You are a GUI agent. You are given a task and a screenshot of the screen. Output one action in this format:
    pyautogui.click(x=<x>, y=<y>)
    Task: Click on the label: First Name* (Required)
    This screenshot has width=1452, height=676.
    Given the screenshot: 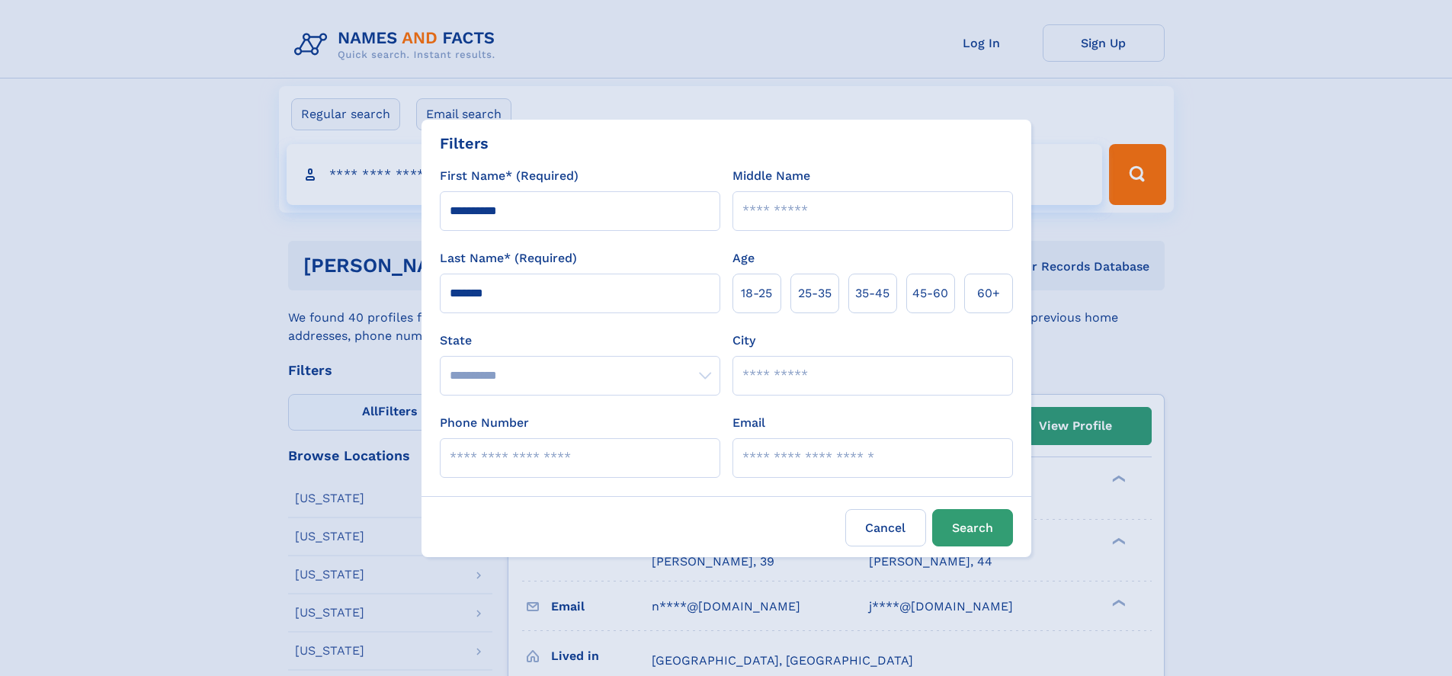 What is the action you would take?
    pyautogui.click(x=509, y=176)
    